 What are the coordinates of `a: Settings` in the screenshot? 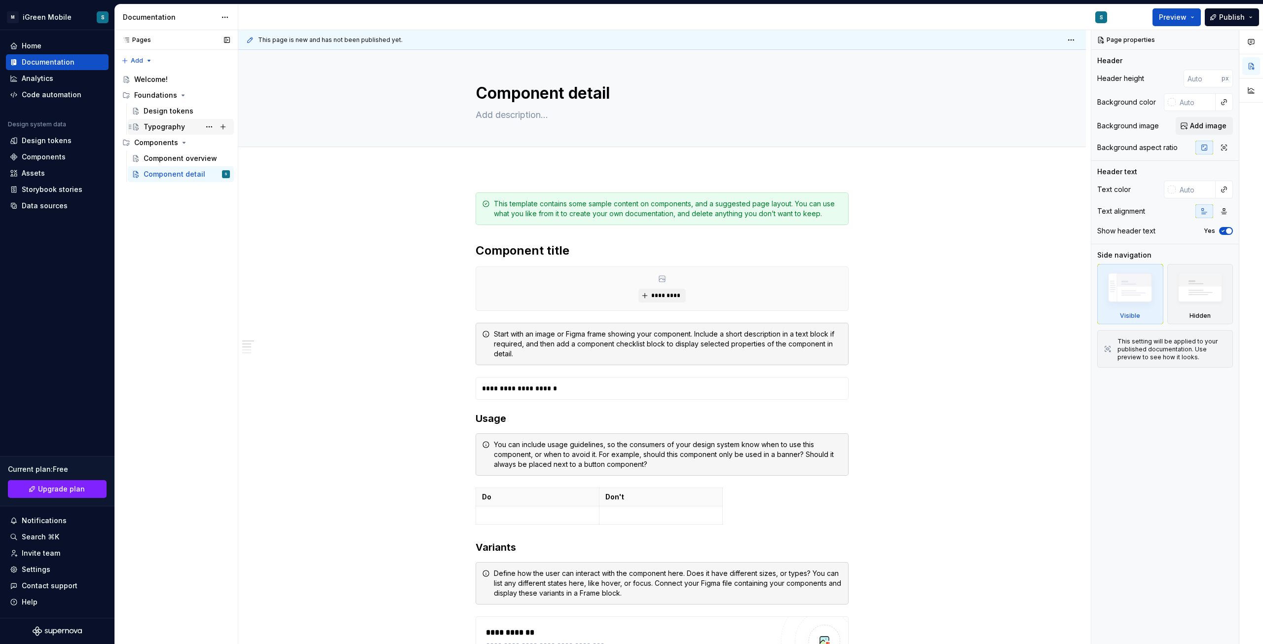 It's located at (57, 569).